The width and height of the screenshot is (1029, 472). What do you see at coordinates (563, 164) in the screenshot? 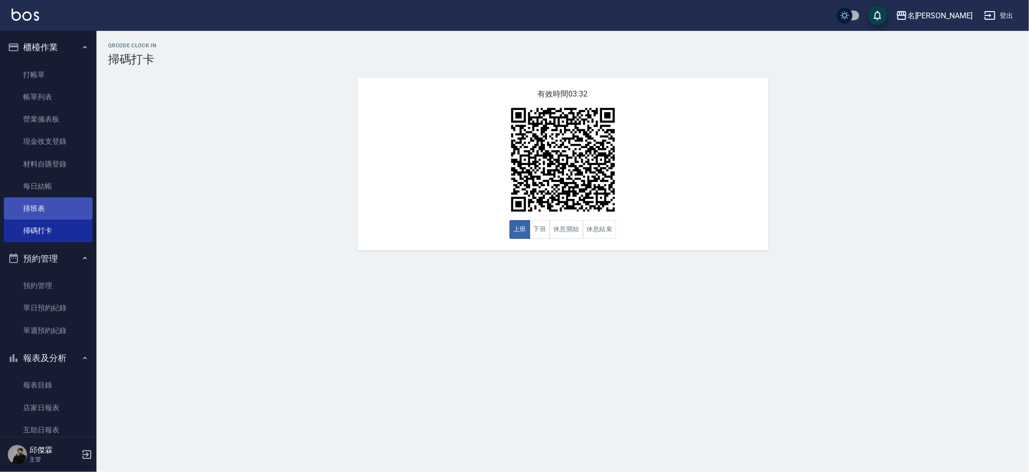
I see `div: 有效時間 03:32` at bounding box center [563, 164].